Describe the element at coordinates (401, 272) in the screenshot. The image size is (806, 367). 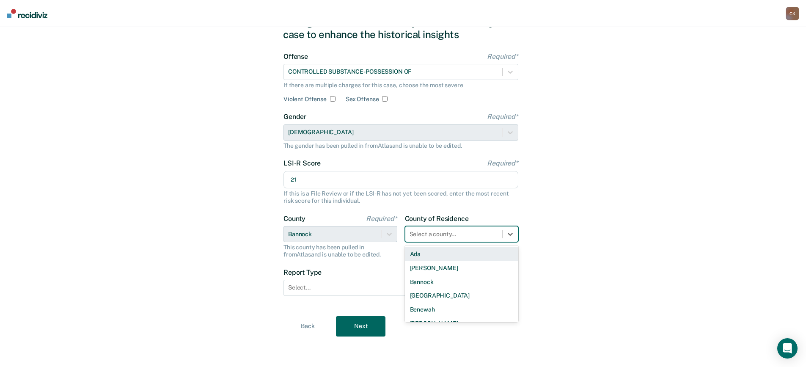
I see `label: Report Type` at that location.